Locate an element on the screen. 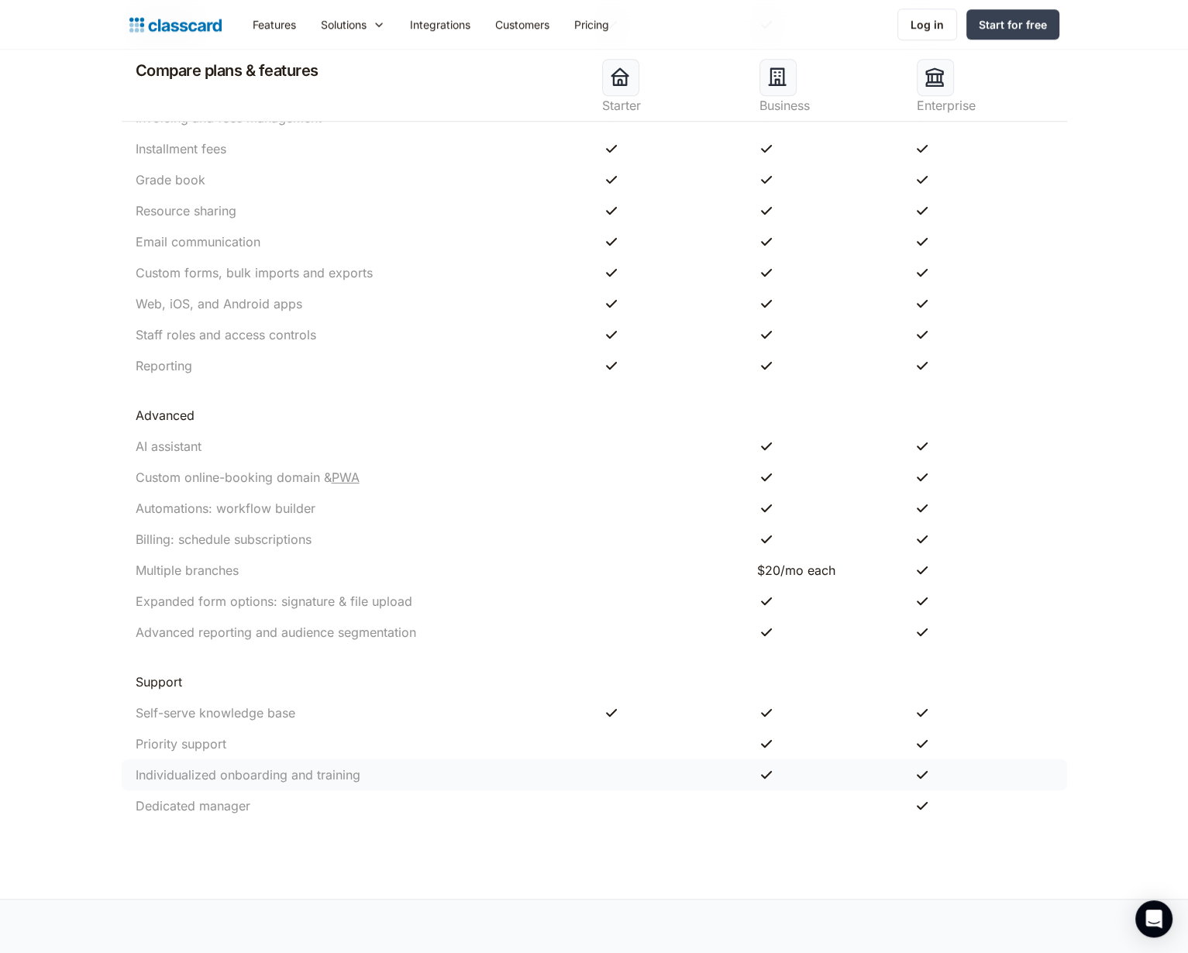 The width and height of the screenshot is (1188, 953). div: Expanded form options: signature & file upload is located at coordinates (274, 601).